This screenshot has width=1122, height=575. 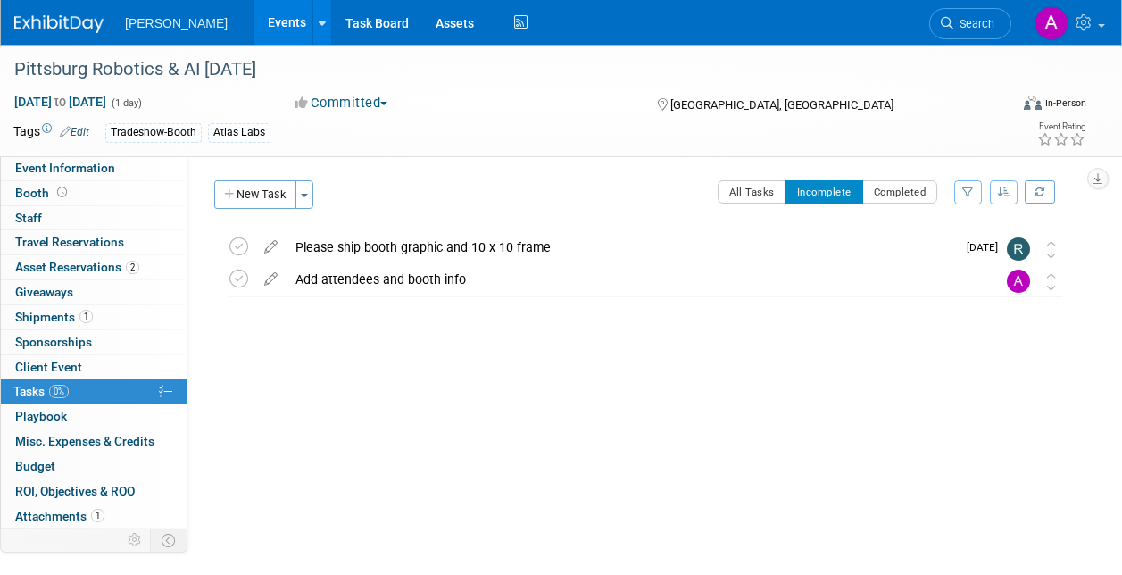 What do you see at coordinates (255, 195) in the screenshot?
I see `button: New Task` at bounding box center [255, 195].